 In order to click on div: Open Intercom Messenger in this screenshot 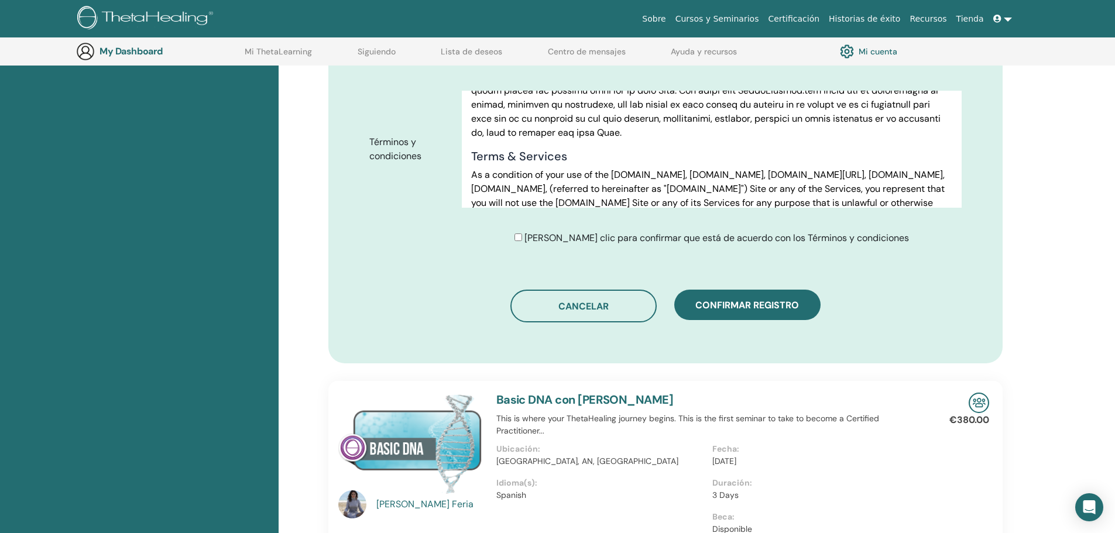, I will do `click(1089, 507)`.